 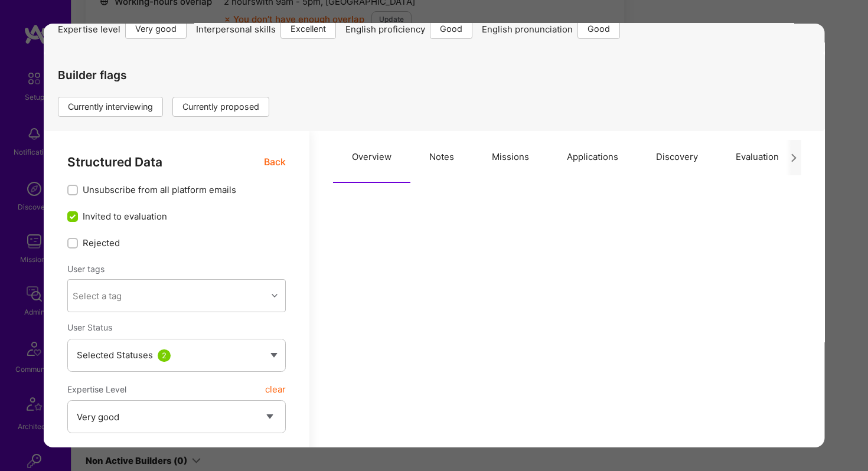 I want to click on div: 2, so click(x=164, y=356).